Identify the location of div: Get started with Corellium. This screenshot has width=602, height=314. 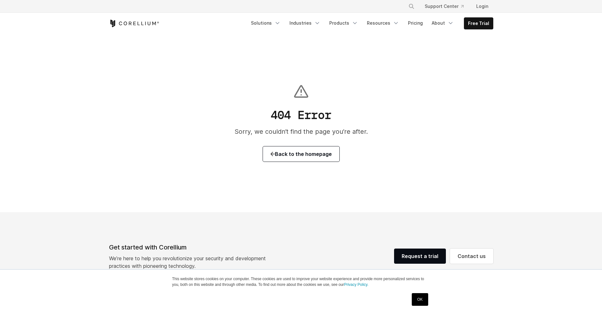
(190, 247).